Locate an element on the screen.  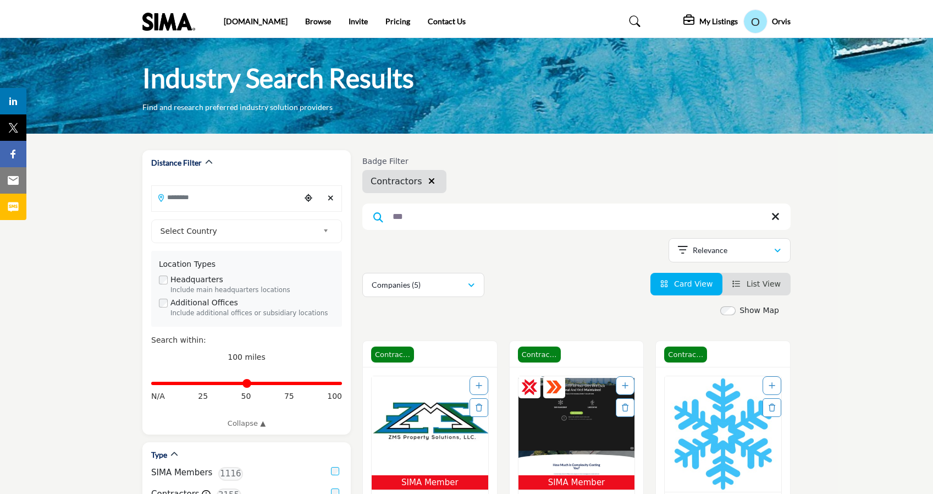
span: Select Country is located at coordinates (240, 231).